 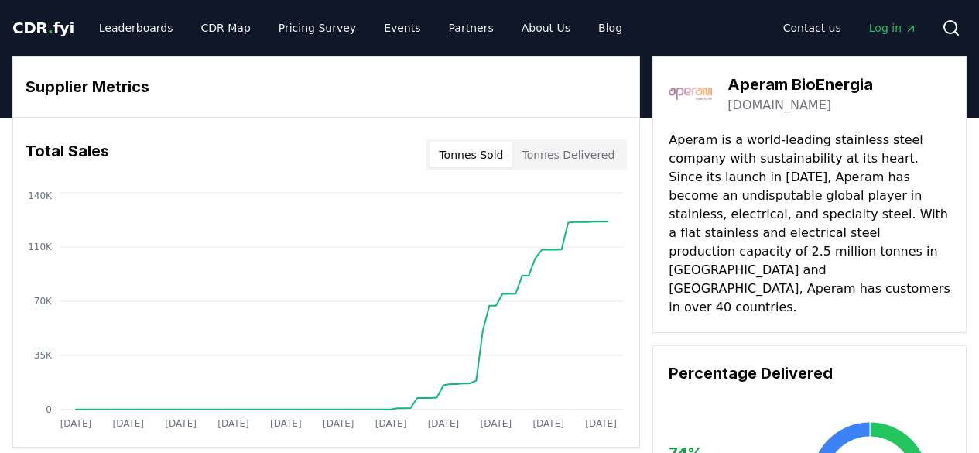 What do you see at coordinates (43, 28) in the screenshot?
I see `span: CDR fyi` at bounding box center [43, 28].